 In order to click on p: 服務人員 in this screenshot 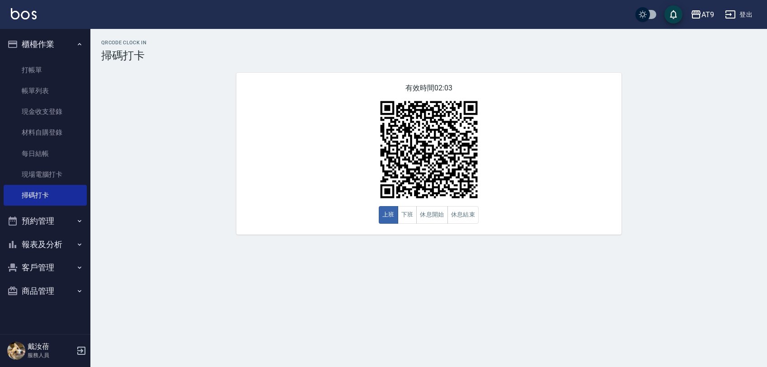, I will do `click(51, 355)`.